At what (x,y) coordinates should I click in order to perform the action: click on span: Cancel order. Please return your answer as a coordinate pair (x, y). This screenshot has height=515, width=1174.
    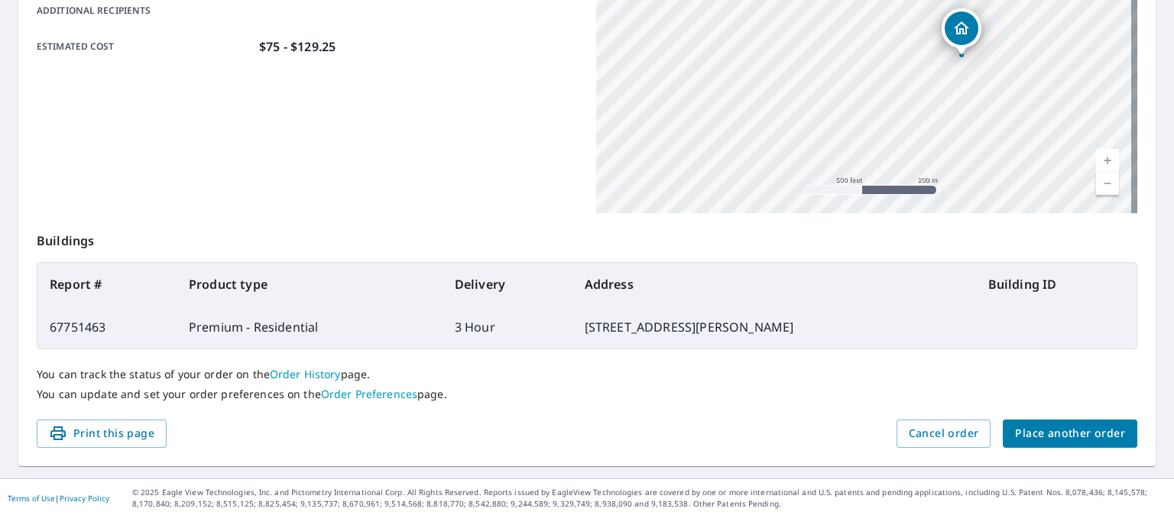
    Looking at the image, I should click on (944, 434).